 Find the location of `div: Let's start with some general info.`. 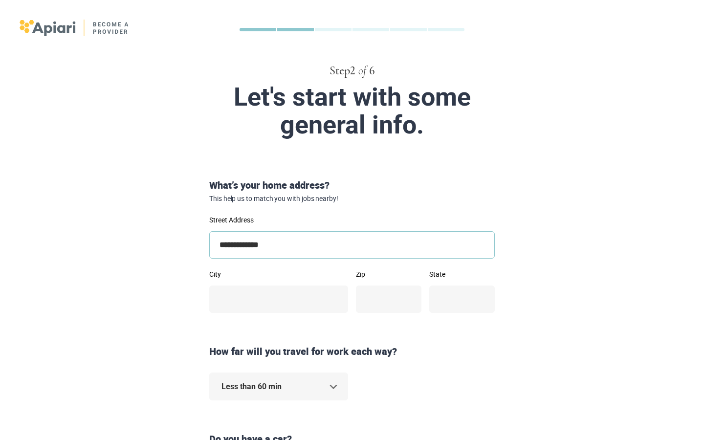

div: Let's start with some general info. is located at coordinates (352, 111).